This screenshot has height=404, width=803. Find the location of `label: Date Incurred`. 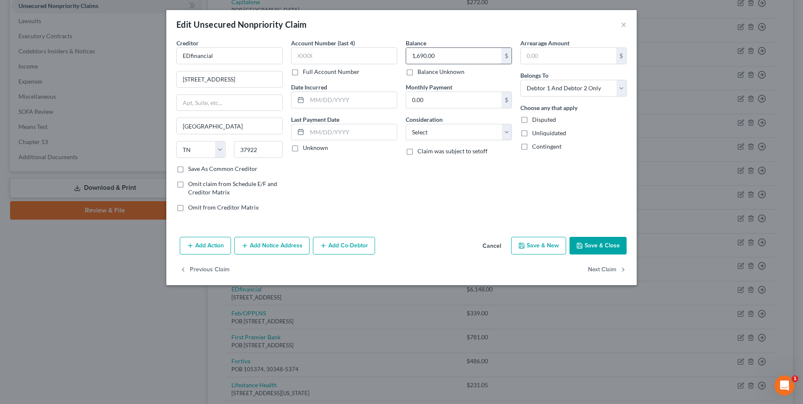

label: Date Incurred is located at coordinates (309, 87).